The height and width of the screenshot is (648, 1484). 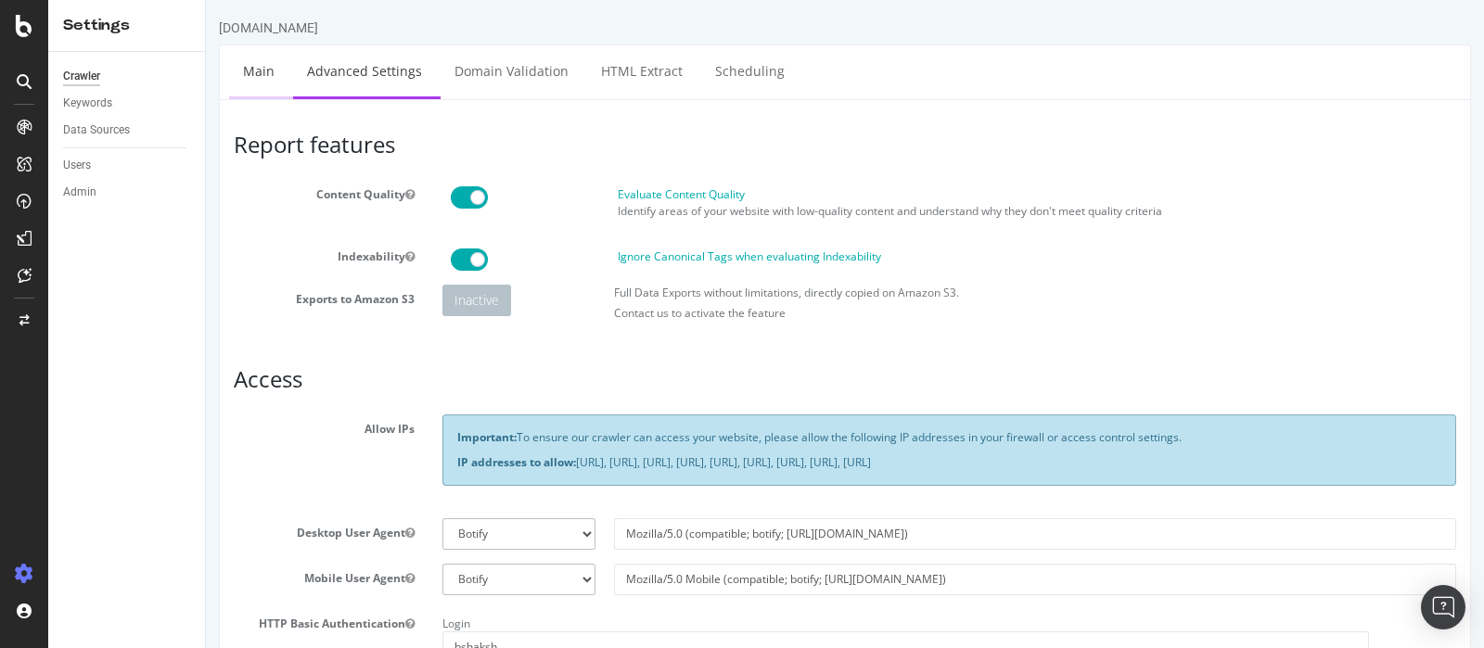 I want to click on a: Keywords, so click(x=127, y=103).